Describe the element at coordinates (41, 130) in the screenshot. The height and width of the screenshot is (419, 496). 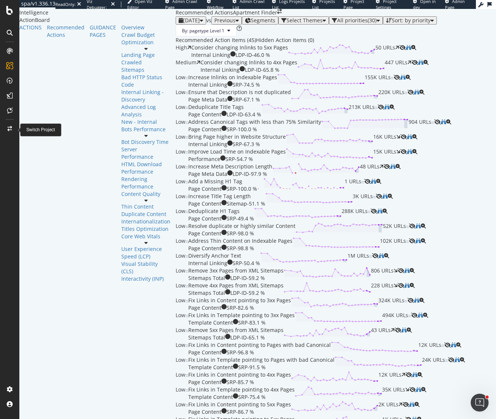
I see `div: Switch Project` at that location.